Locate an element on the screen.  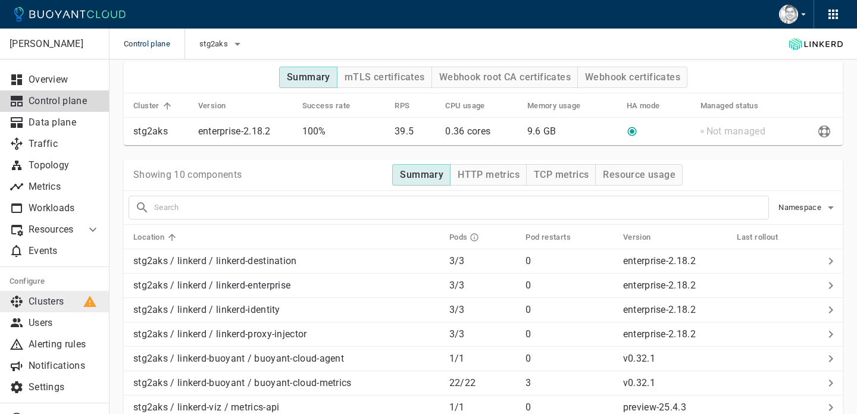
p: 9.6 GB is located at coordinates (572, 132).